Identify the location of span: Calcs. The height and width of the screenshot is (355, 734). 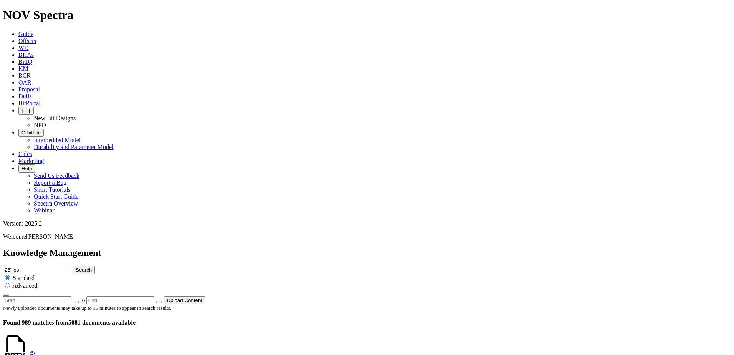
(25, 154).